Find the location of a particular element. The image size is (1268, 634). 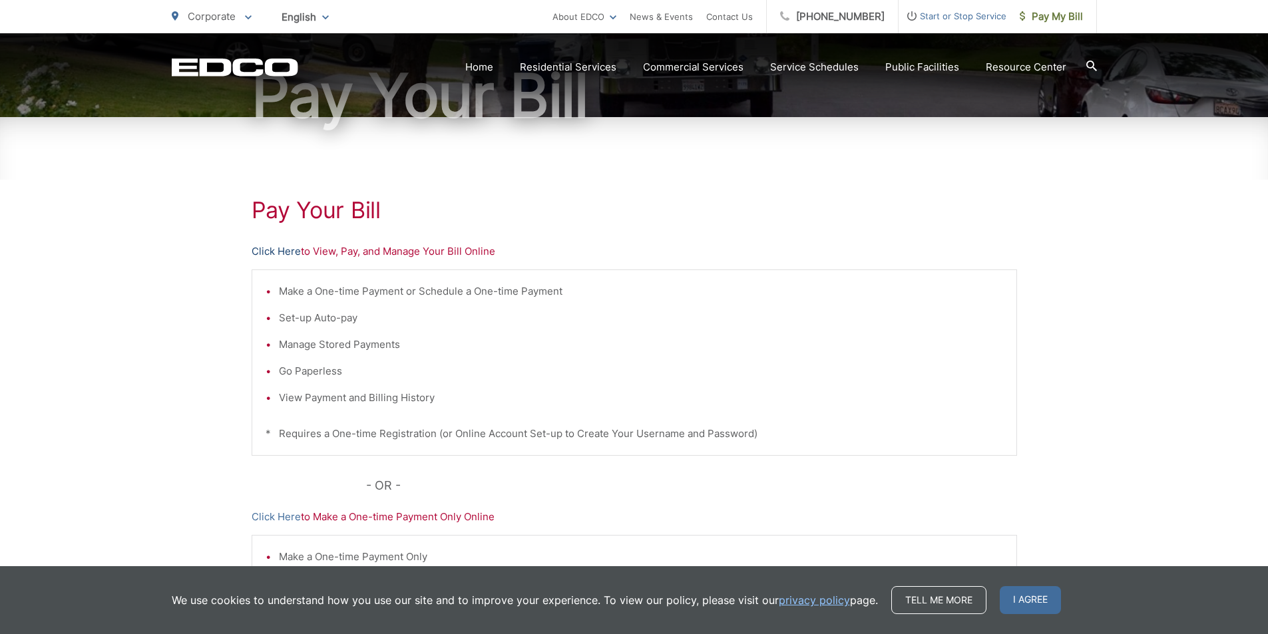

a: Residential Services is located at coordinates (568, 67).